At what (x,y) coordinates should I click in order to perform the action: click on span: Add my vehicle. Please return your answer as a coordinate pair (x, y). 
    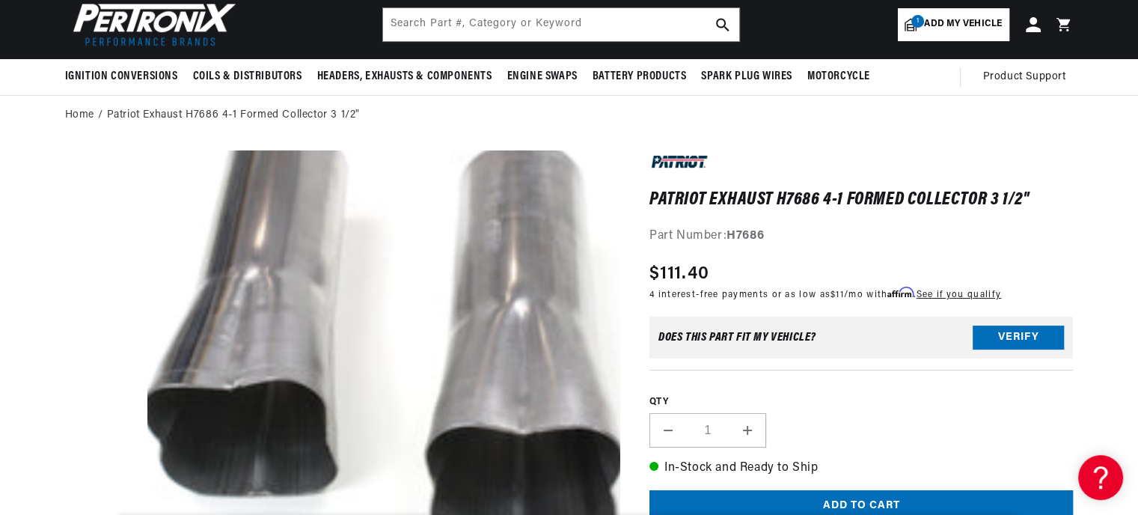
    Looking at the image, I should click on (963, 24).